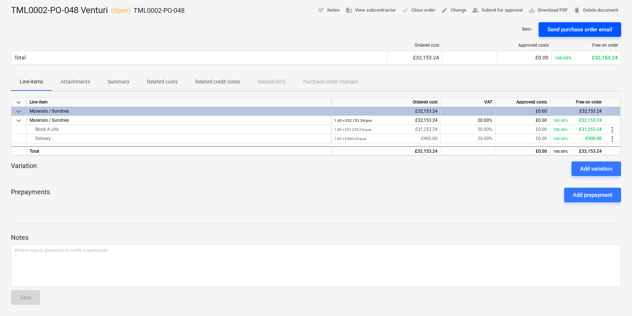 The image size is (632, 316). I want to click on span: View subcontractor, so click(370, 10).